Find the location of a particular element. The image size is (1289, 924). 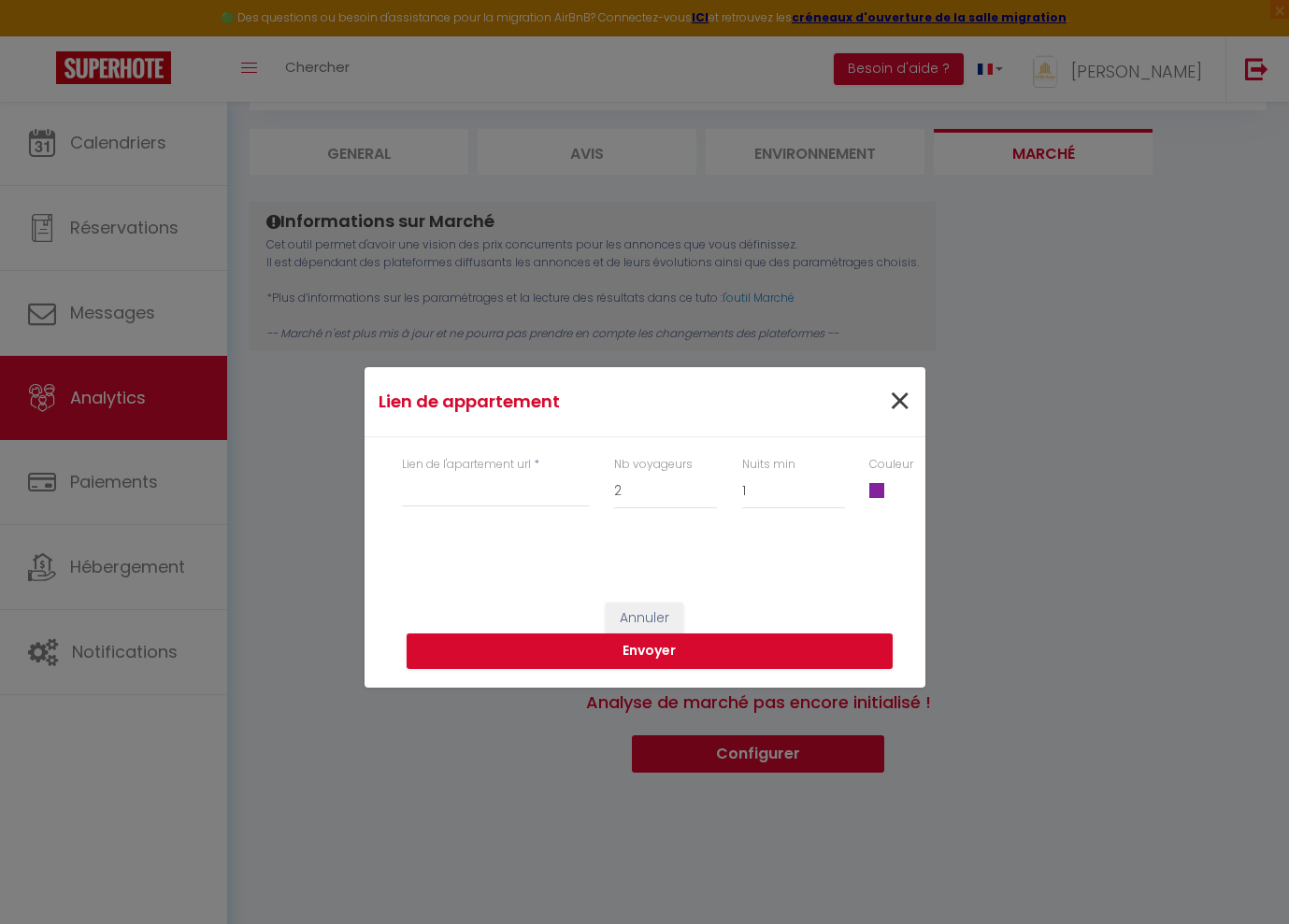

button: Close is located at coordinates (899, 402).